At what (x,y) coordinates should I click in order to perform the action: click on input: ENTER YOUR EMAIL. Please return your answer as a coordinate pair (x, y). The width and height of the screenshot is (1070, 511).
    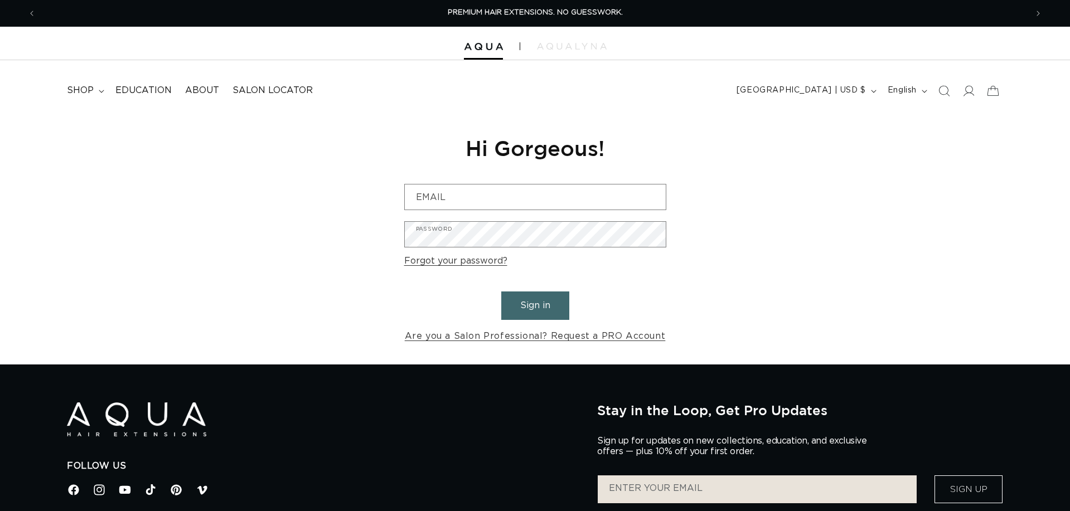
    Looking at the image, I should click on (757, 490).